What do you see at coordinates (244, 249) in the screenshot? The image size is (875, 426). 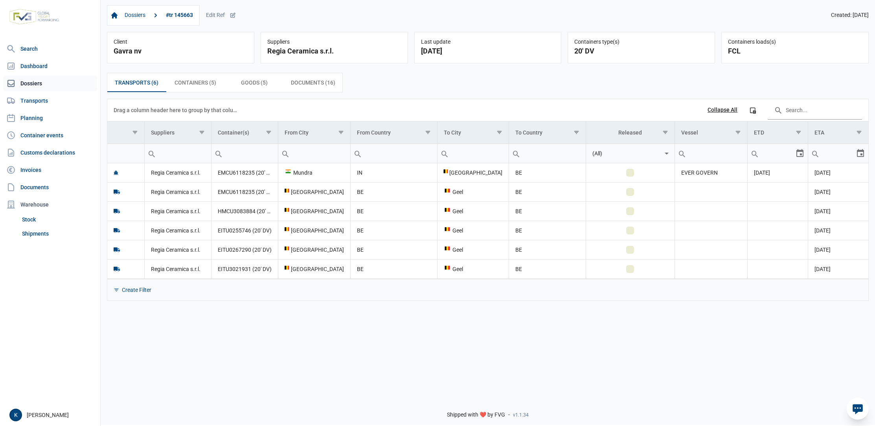 I see `td: EITU0267290 (20' DV)` at bounding box center [244, 249].